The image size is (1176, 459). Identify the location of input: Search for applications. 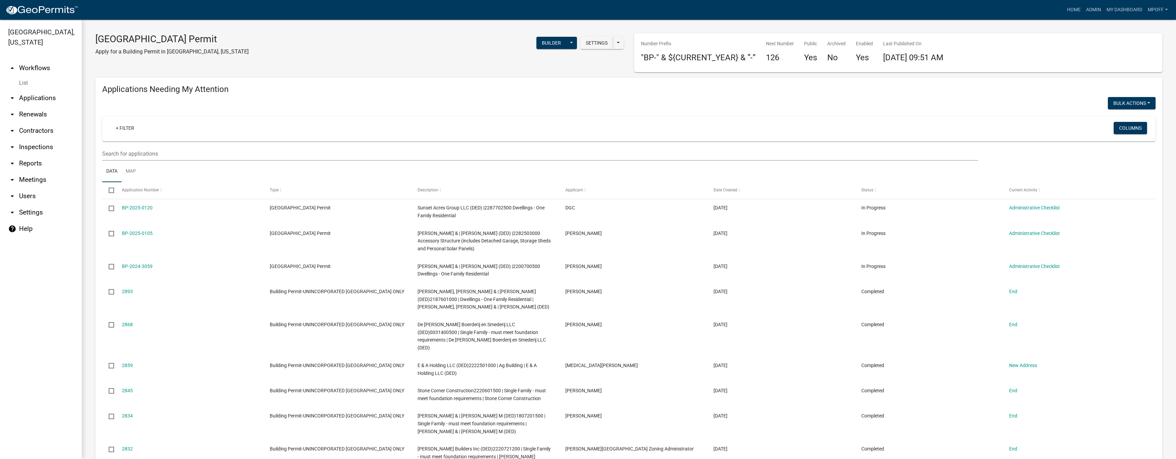
(540, 154).